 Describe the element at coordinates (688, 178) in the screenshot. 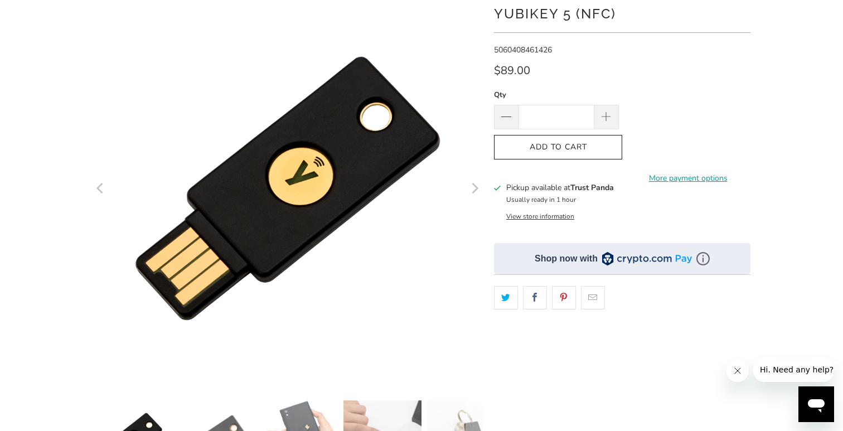

I see `a: More payment options` at that location.